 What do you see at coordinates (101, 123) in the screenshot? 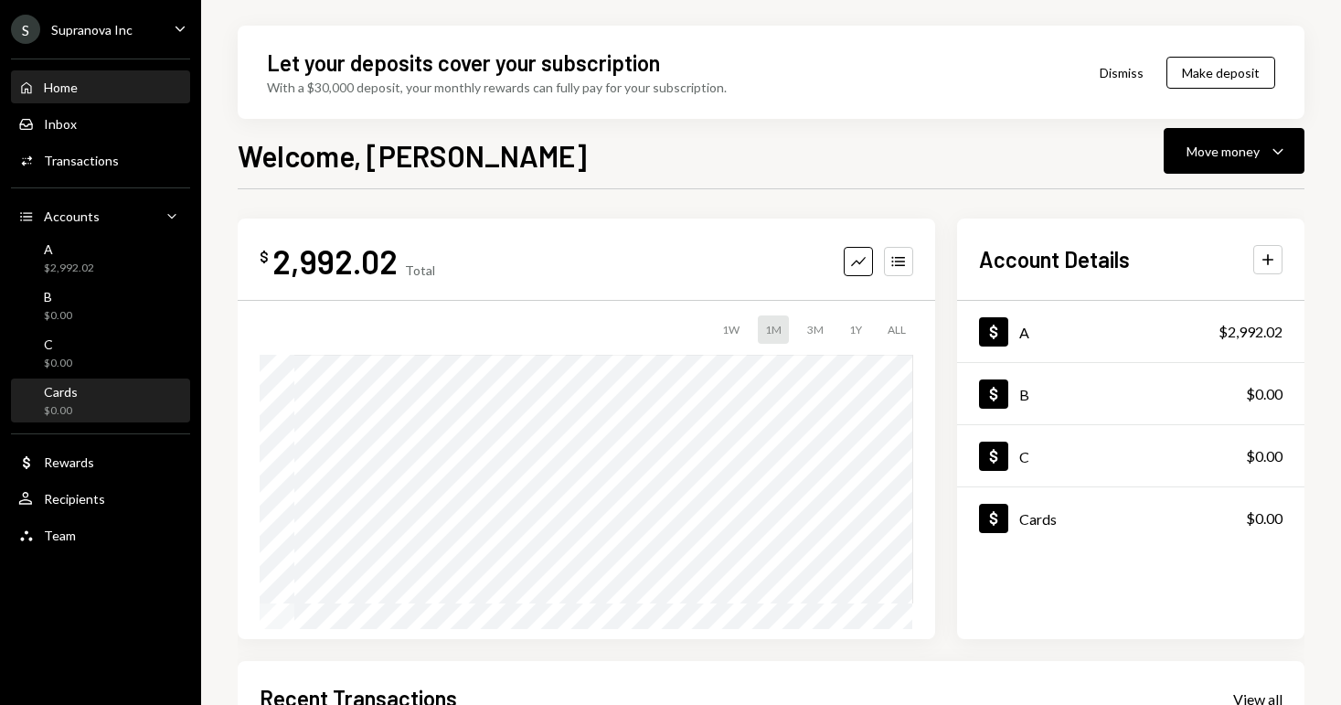
I see `a: Inbox` at bounding box center [101, 123].